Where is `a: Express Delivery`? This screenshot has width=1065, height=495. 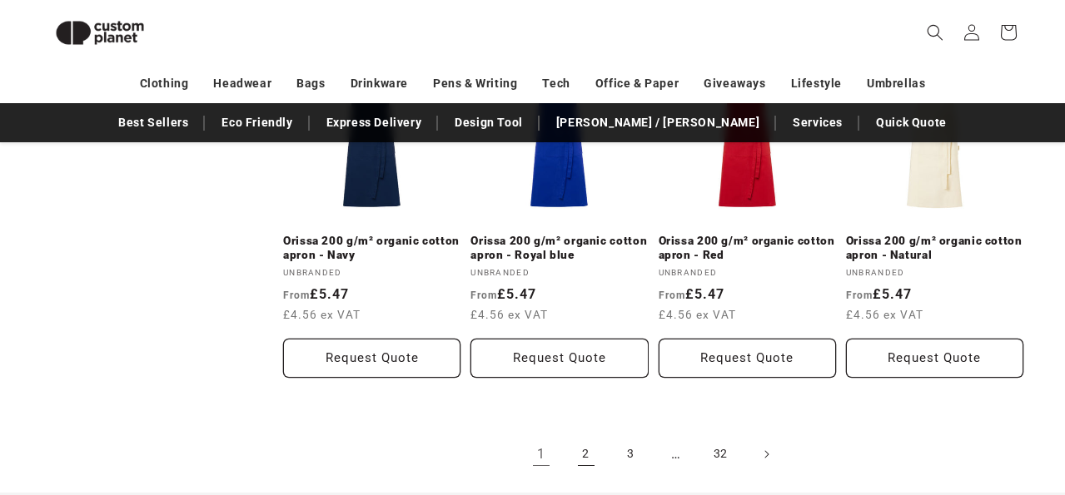
a: Express Delivery is located at coordinates (374, 122).